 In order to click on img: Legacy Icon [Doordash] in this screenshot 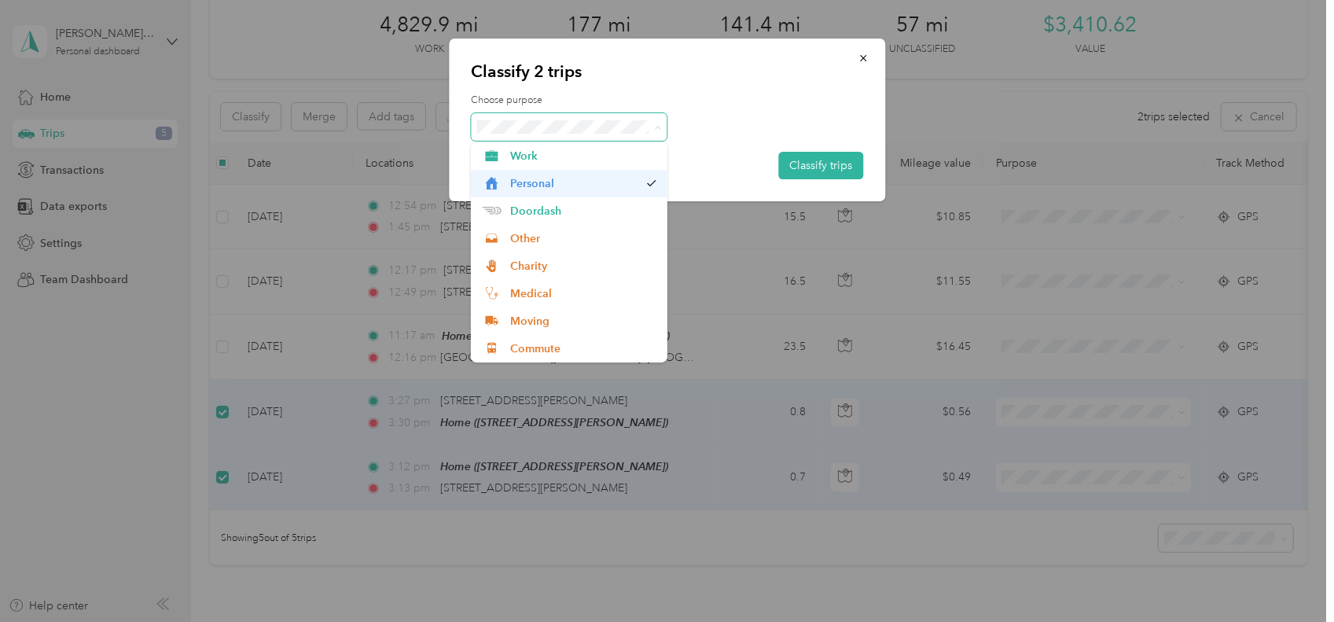, I will do `click(491, 211)`.